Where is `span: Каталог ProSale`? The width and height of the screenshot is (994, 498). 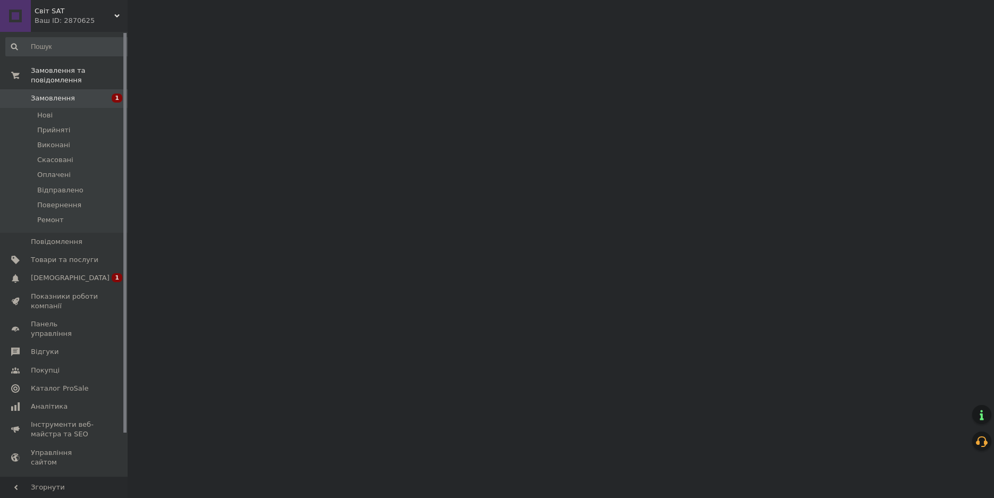
span: Каталог ProSale is located at coordinates (60, 389).